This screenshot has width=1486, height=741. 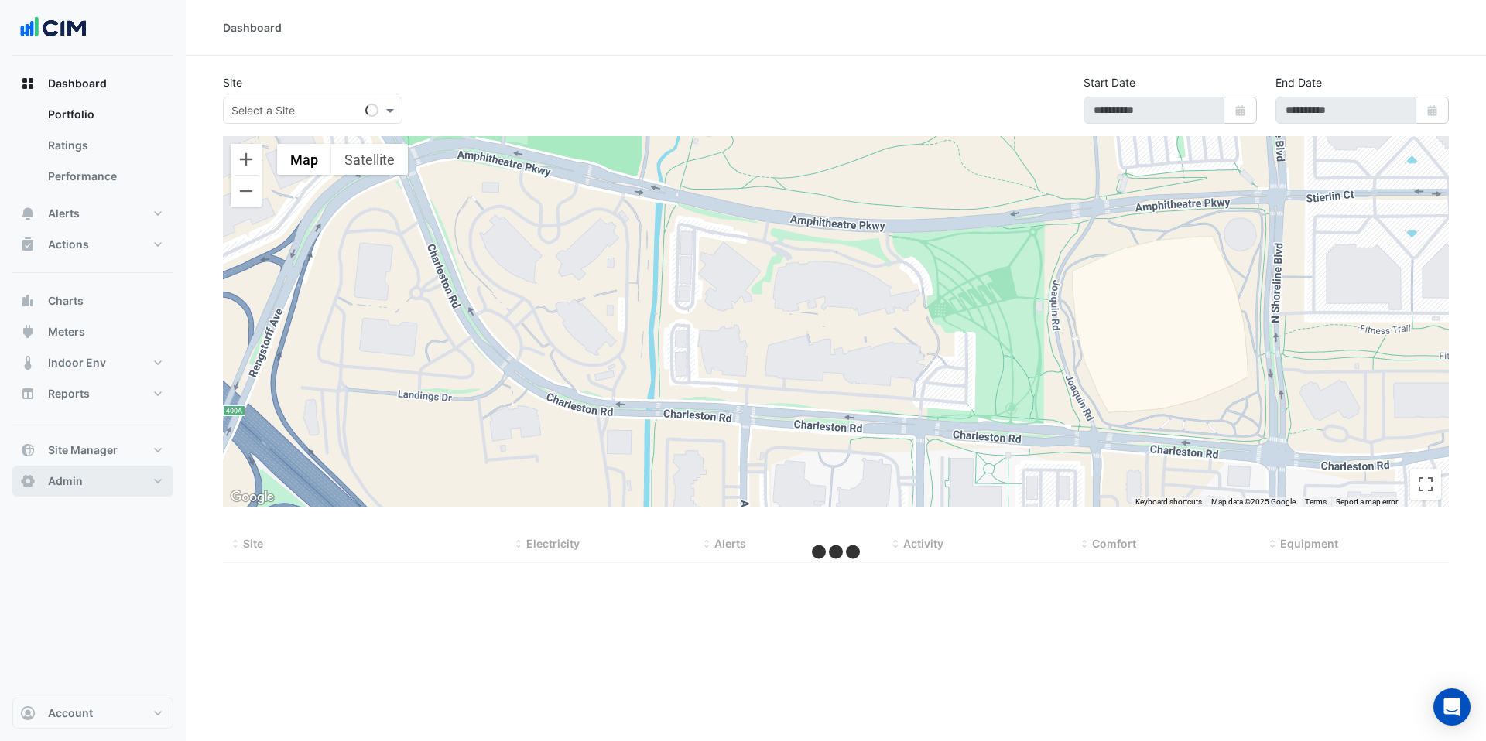 What do you see at coordinates (246, 159) in the screenshot?
I see `button: Zoom in` at bounding box center [246, 159].